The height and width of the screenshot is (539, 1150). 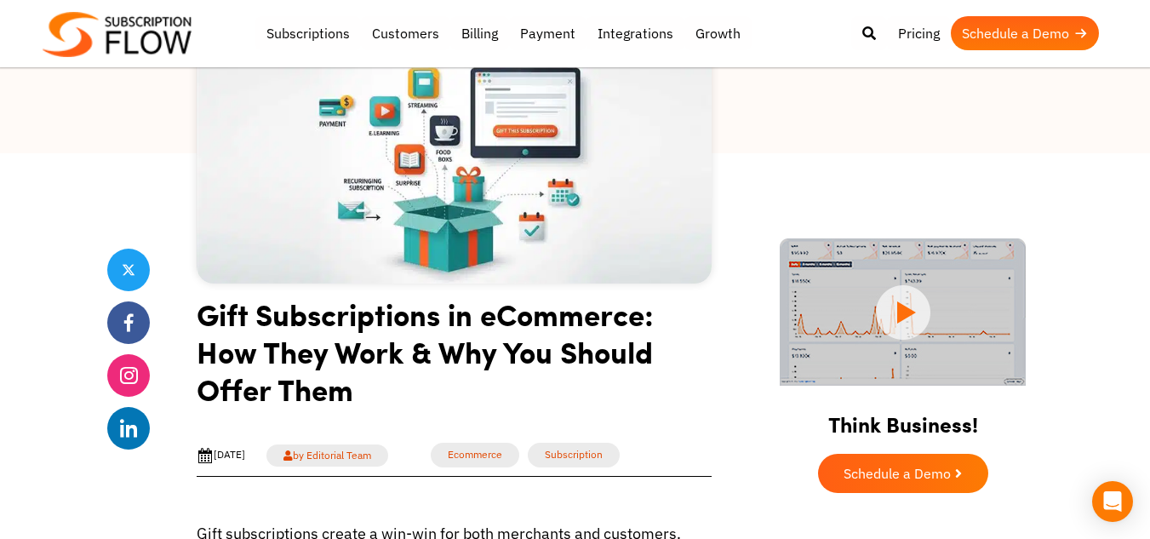 What do you see at coordinates (574, 454) in the screenshot?
I see `a: Subscription` at bounding box center [574, 454].